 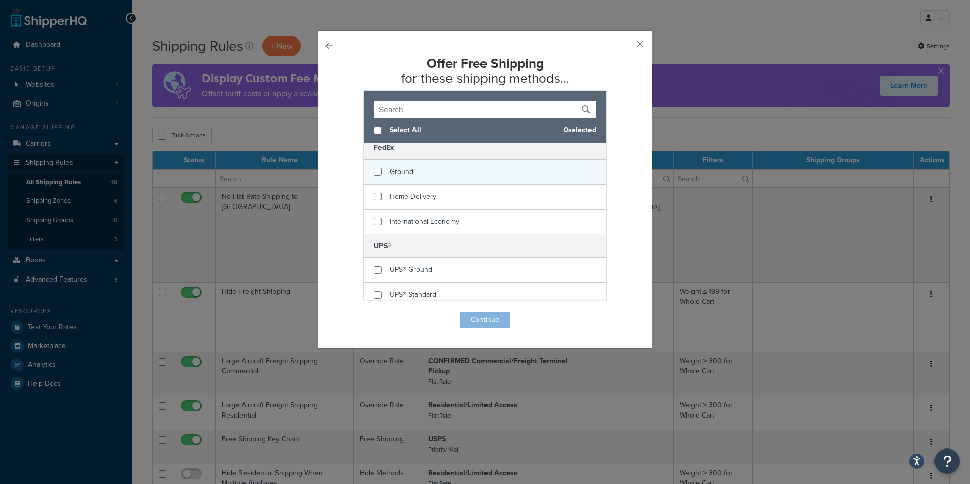 I want to click on span: UPS® Ground, so click(x=411, y=269).